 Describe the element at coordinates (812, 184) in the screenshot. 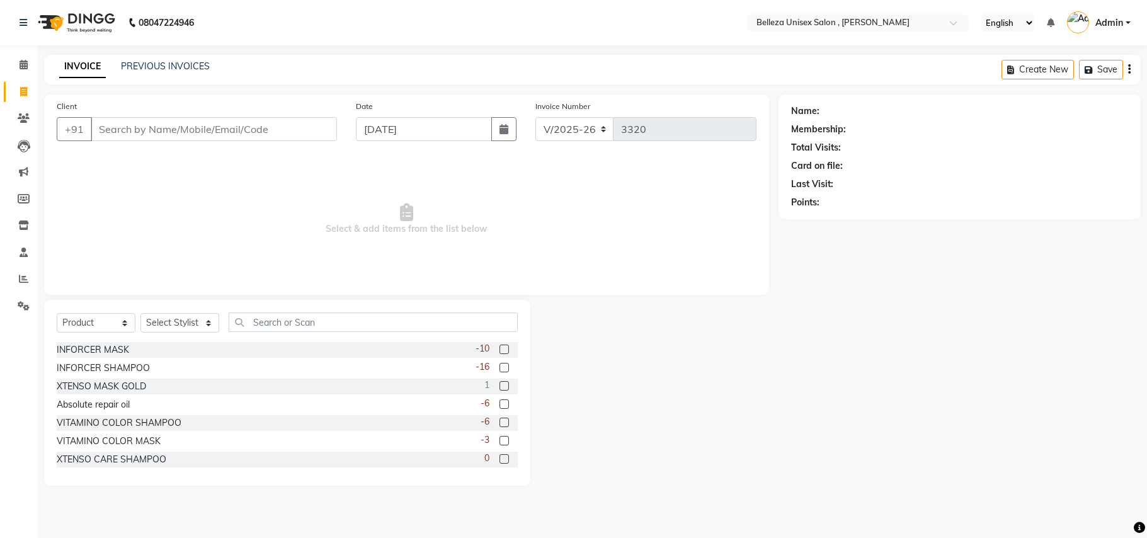

I see `div: Last Visit:` at that location.